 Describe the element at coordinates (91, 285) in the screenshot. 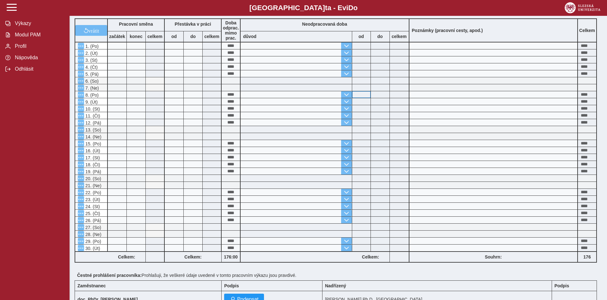

I see `b: Zaměstnanec` at that location.